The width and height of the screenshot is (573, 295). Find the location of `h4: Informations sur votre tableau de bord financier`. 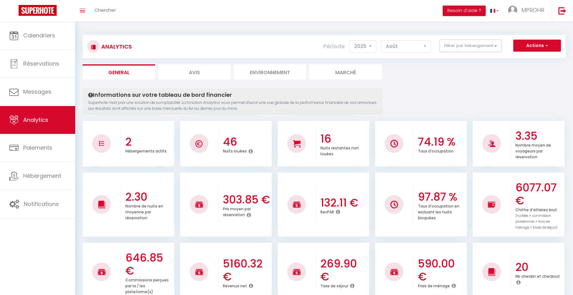

h4: Informations sur votre tableau de bord financier is located at coordinates (232, 95).